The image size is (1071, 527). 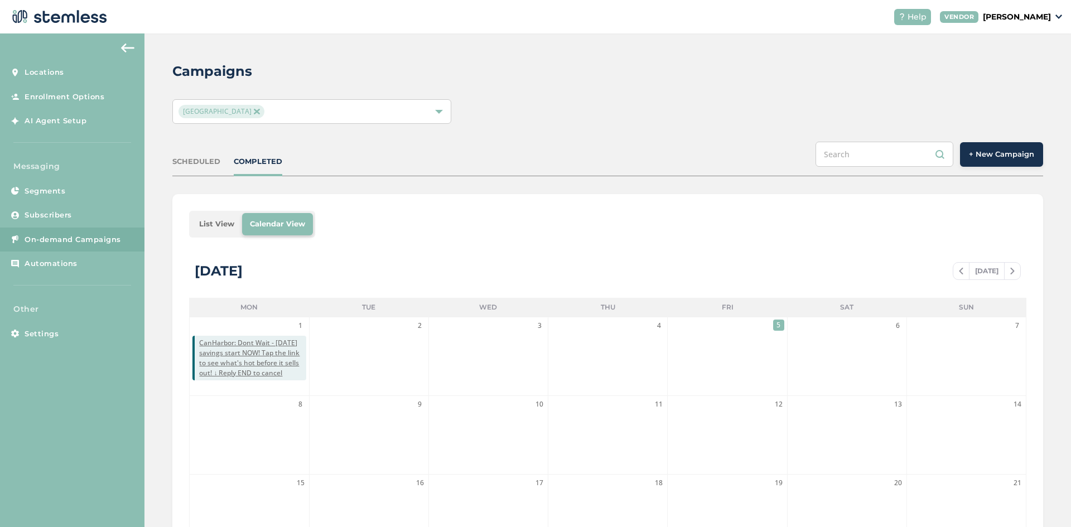 I want to click on span: 2, so click(x=420, y=326).